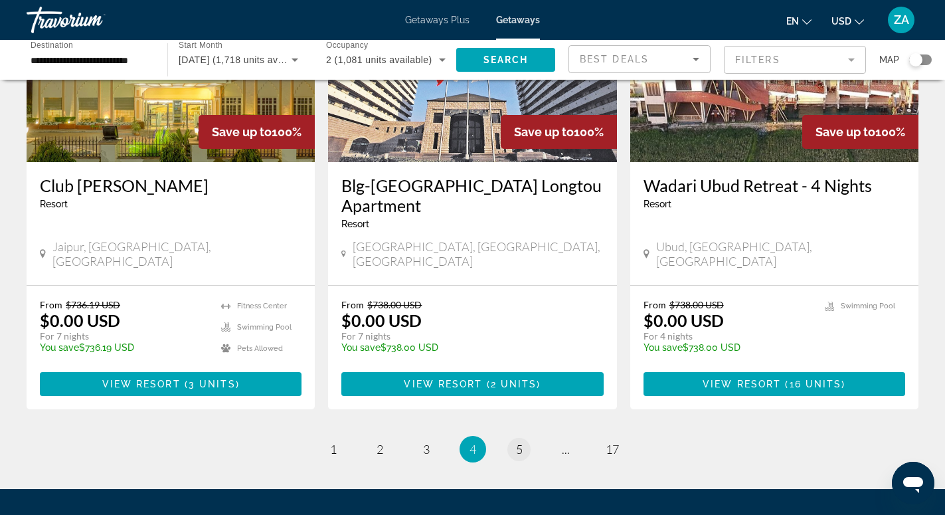  Describe the element at coordinates (472, 384) in the screenshot. I see `a: View Resort(2 units)` at that location.